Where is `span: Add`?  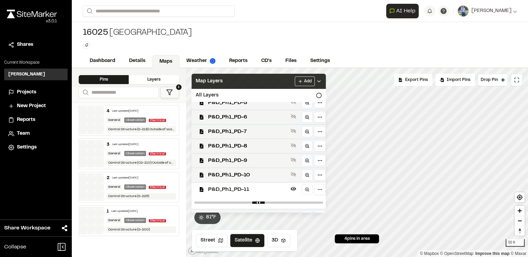 span: Add is located at coordinates (308, 81).